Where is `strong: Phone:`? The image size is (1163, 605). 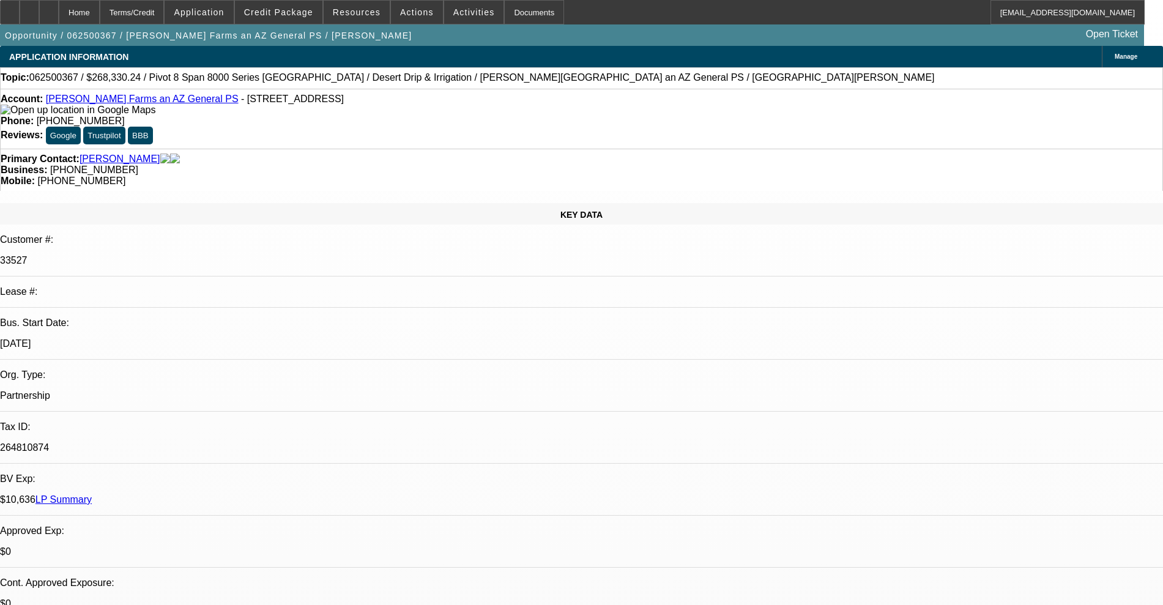 strong: Phone: is located at coordinates (17, 121).